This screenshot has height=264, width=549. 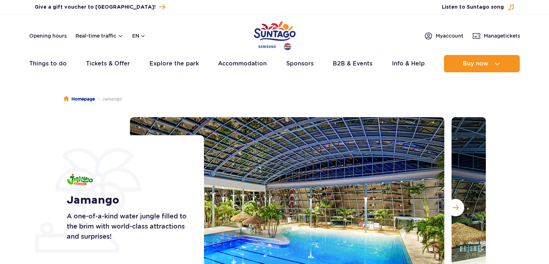 What do you see at coordinates (482, 64) in the screenshot?
I see `button: Buy now` at bounding box center [482, 64].